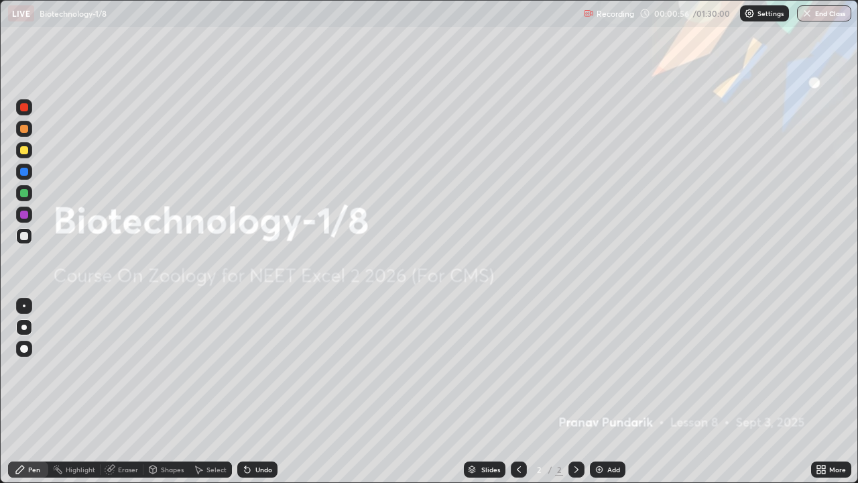 The width and height of the screenshot is (858, 483). Describe the element at coordinates (770, 13) in the screenshot. I see `p: Settings` at that location.